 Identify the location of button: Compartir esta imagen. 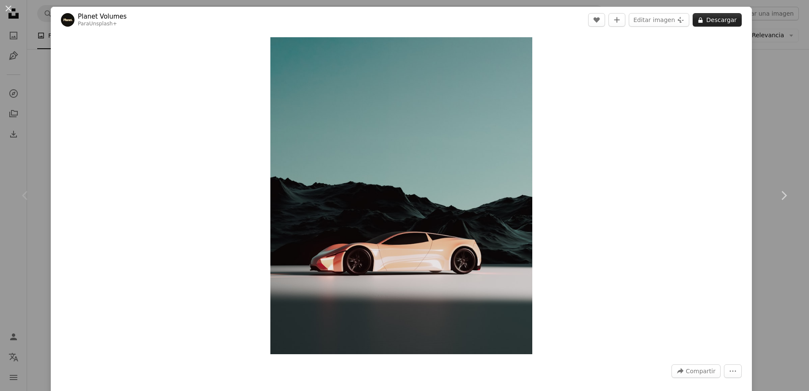
(696, 371).